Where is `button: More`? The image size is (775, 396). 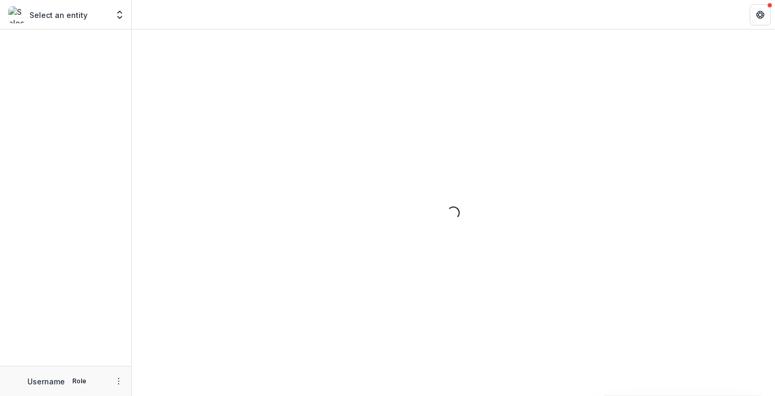
button: More is located at coordinates (119, 381).